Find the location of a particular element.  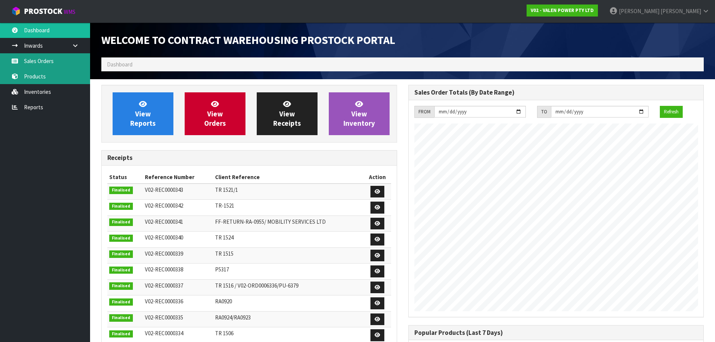

span: TR 1506 is located at coordinates (224, 333).